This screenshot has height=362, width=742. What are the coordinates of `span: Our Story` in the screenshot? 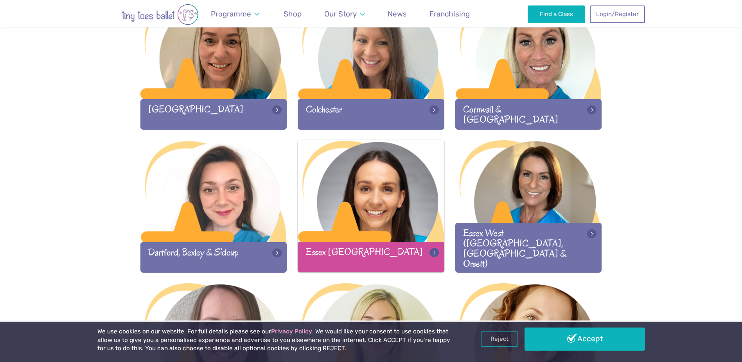 It's located at (340, 14).